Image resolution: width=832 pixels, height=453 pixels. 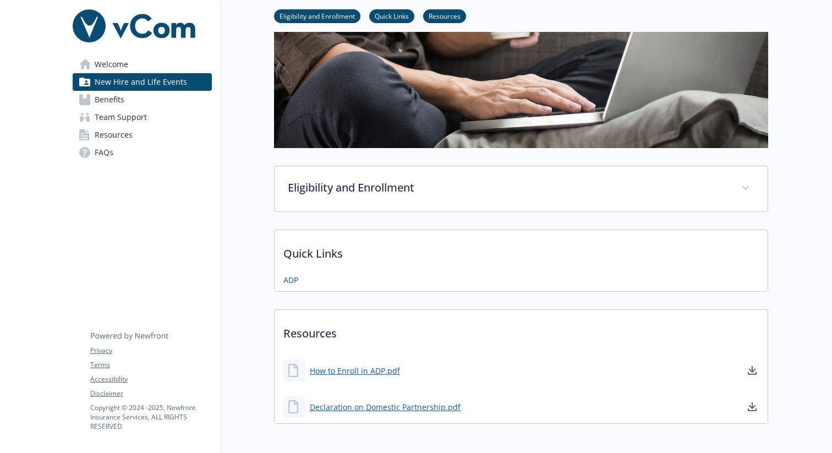 What do you see at coordinates (104, 152) in the screenshot?
I see `span: FAQs` at bounding box center [104, 152].